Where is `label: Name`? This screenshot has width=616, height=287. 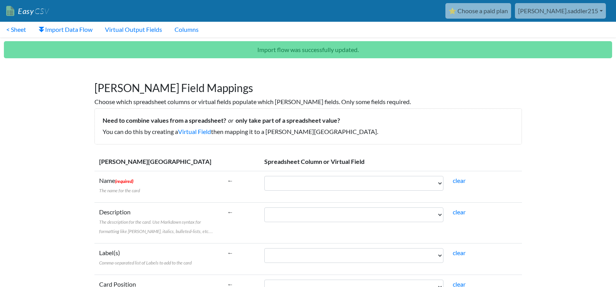
label: Name is located at coordinates (119, 185).